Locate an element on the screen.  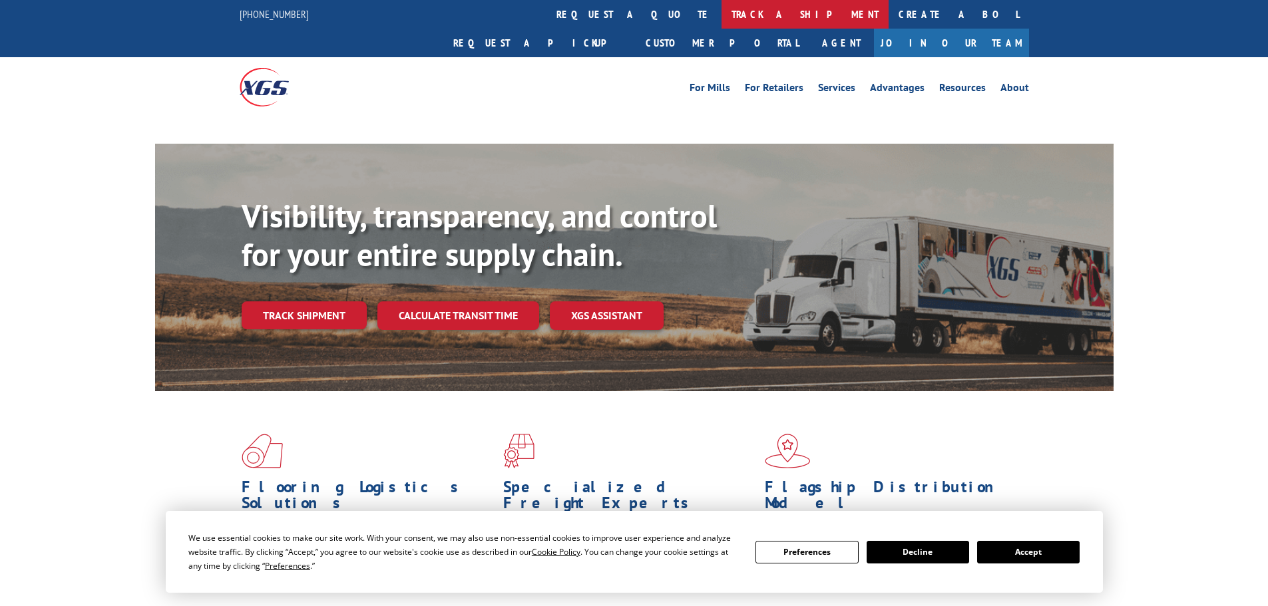
img: xgs-icon-focused-on-flooring-red is located at coordinates (519, 451).